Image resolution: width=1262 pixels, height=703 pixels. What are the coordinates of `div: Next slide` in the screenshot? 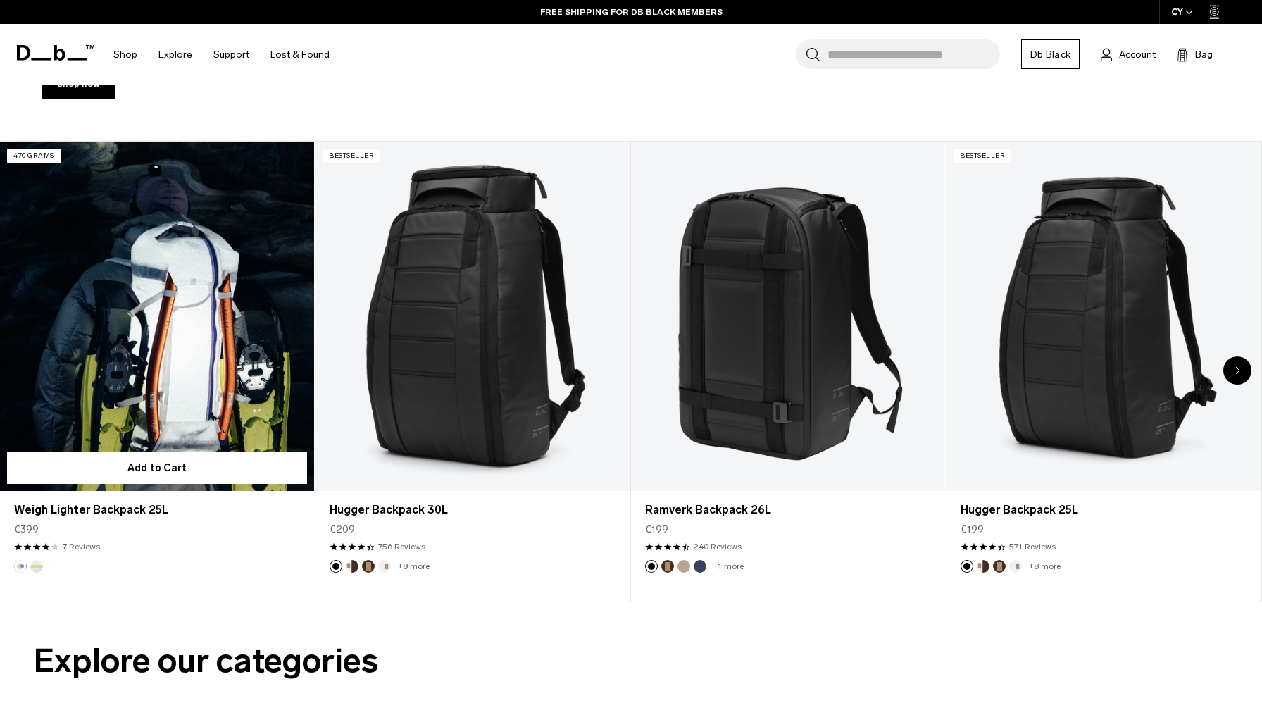 It's located at (1237, 370).